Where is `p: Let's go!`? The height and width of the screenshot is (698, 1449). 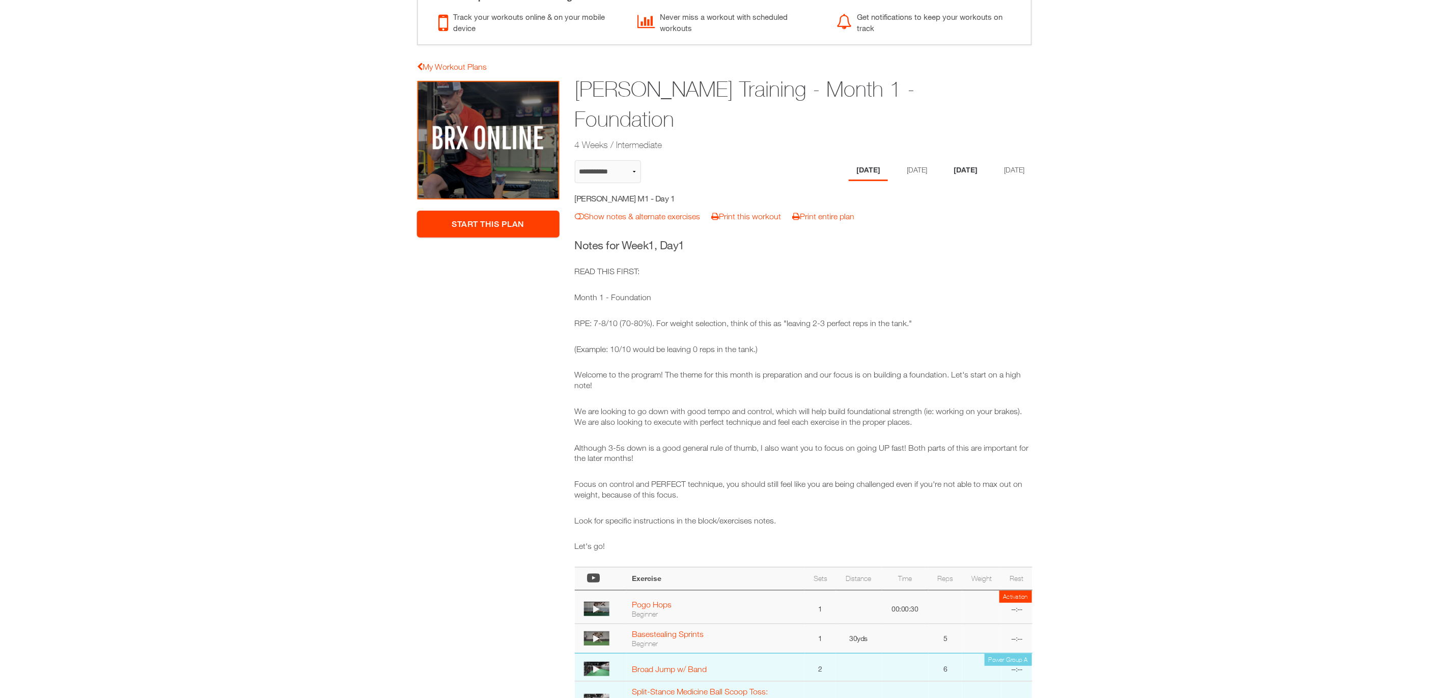
p: Let's go! is located at coordinates (803, 546).